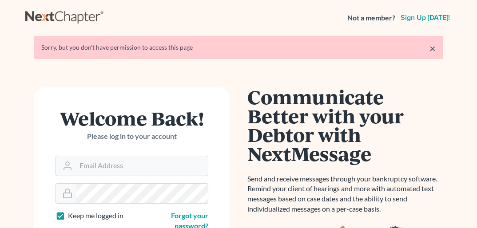 The width and height of the screenshot is (477, 228). Describe the element at coordinates (371, 18) in the screenshot. I see `strong: Not a member?` at that location.